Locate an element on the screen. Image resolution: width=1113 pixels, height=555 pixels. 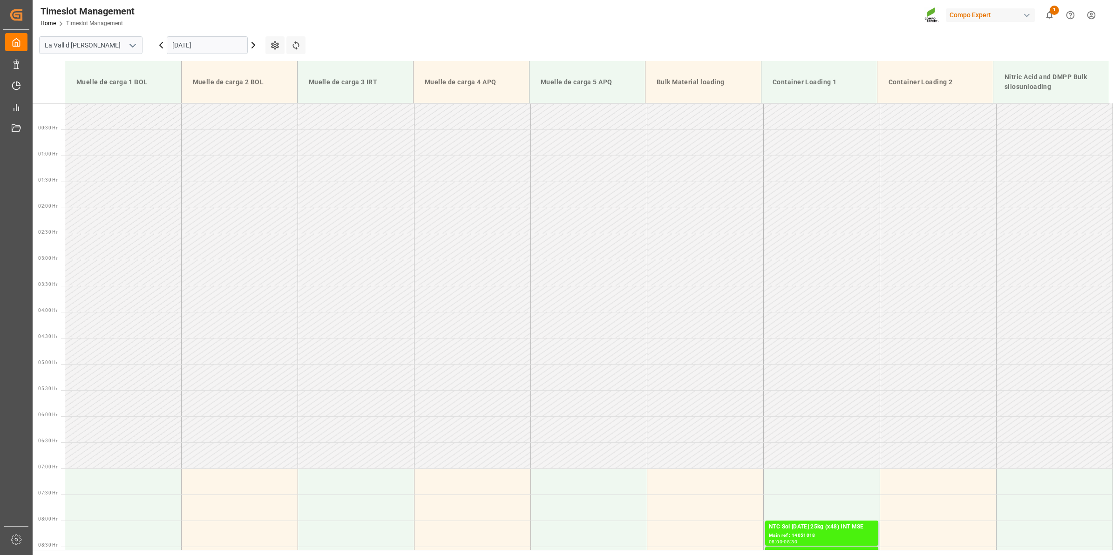
button: open menu is located at coordinates (132, 45).